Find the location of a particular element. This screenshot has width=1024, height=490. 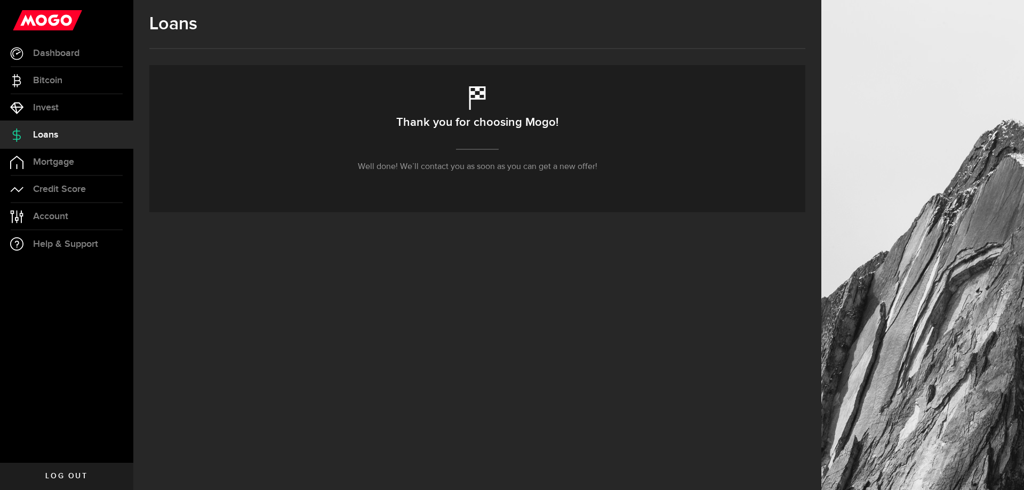

span: Dashboard is located at coordinates (56, 53).